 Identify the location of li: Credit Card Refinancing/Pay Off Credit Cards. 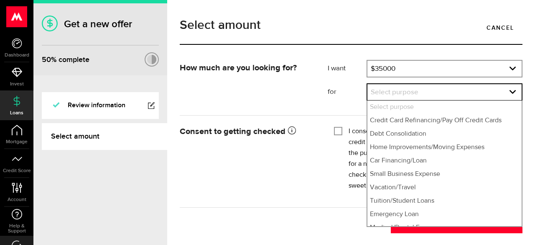
(445, 120).